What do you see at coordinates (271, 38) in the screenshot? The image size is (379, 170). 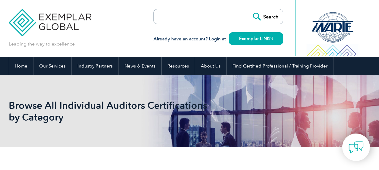 I see `img: open_square.png` at bounding box center [271, 38].